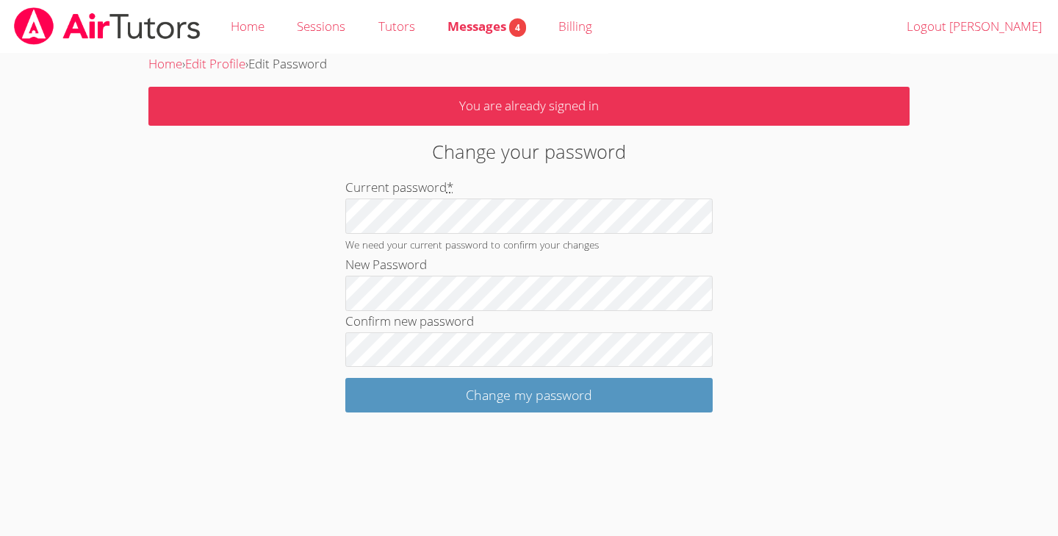  I want to click on img: airtutors_banner-c4298cdbf04f3fff15de1276eac7730deb9818008684d7c2e4769d2f7ddbe033.png, so click(107, 26).